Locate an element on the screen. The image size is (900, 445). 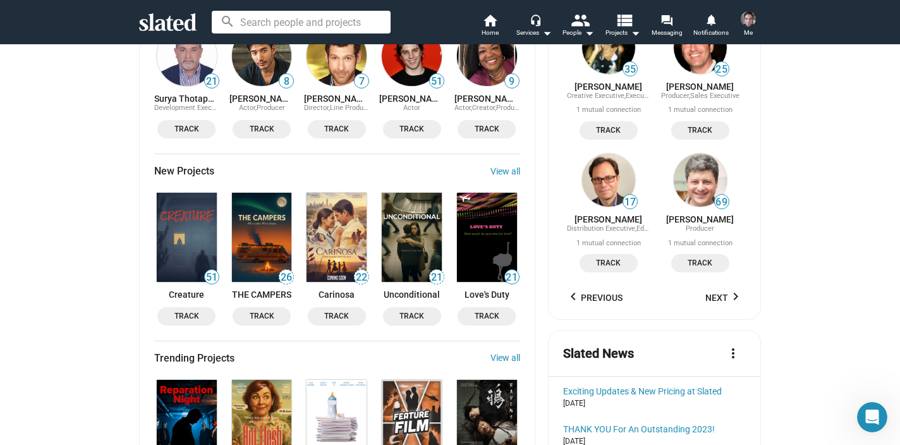
img: AlgeRita Wynn is located at coordinates (487, 56).